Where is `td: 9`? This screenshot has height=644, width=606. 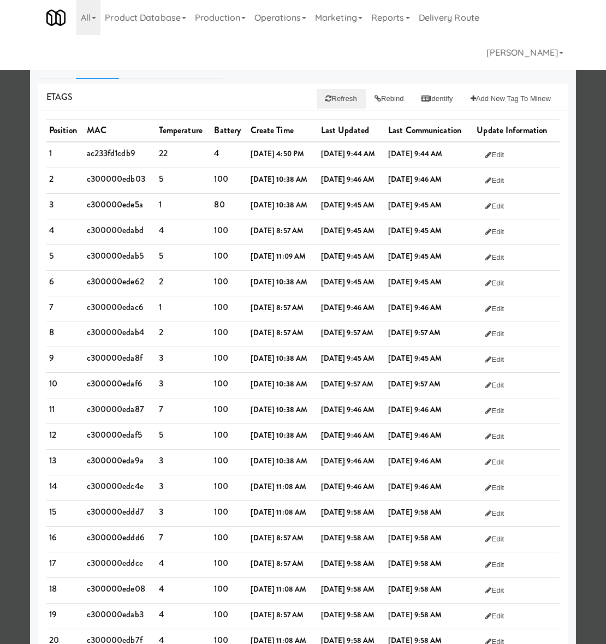 td: 9 is located at coordinates (65, 360).